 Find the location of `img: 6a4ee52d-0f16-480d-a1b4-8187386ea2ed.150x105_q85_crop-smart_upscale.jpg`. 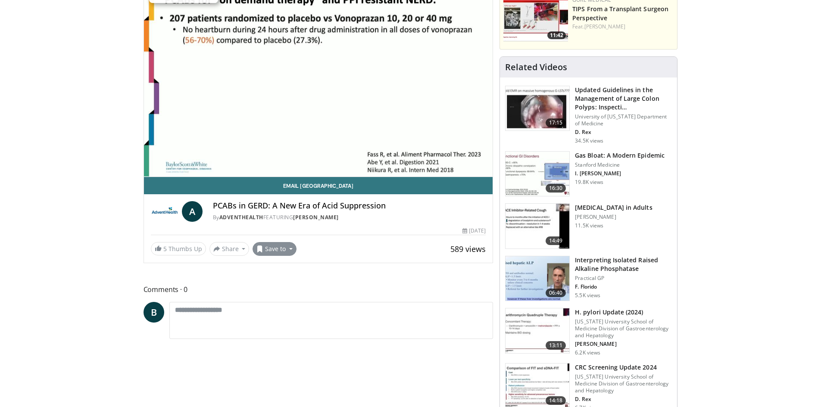

img: 6a4ee52d-0f16-480d-a1b4-8187386ea2ed.150x105_q85_crop-smart_upscale.jpg is located at coordinates (538, 279).